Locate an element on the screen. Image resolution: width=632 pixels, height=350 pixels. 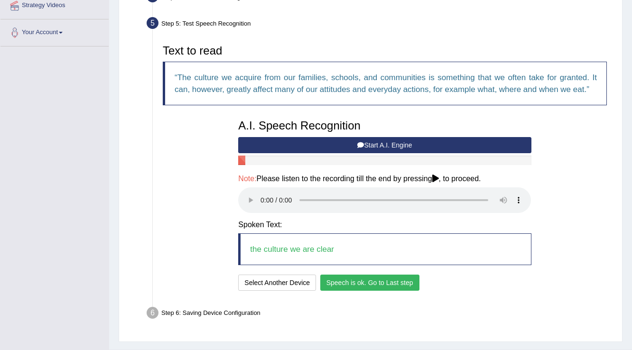
h4: Please listen to the recording till the end by pressing , to proceed. is located at coordinates (384, 179).